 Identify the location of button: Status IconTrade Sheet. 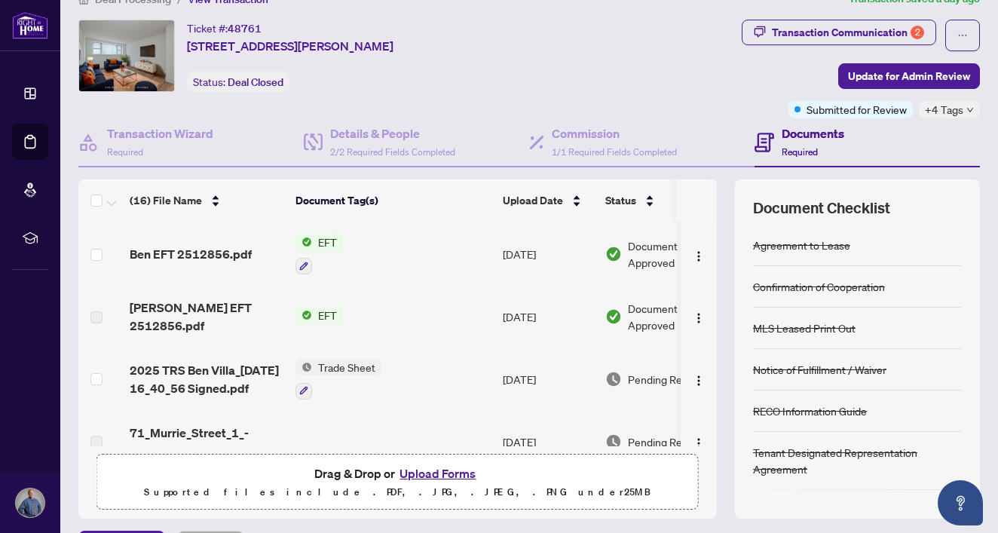
(338, 379).